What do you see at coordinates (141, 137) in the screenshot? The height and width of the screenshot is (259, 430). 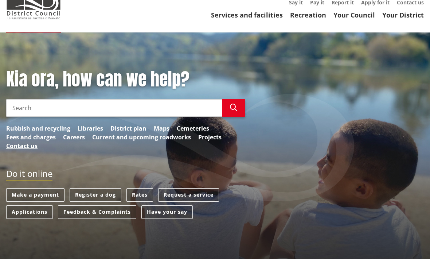 I see `a: Current and upcoming roadworks` at bounding box center [141, 137].